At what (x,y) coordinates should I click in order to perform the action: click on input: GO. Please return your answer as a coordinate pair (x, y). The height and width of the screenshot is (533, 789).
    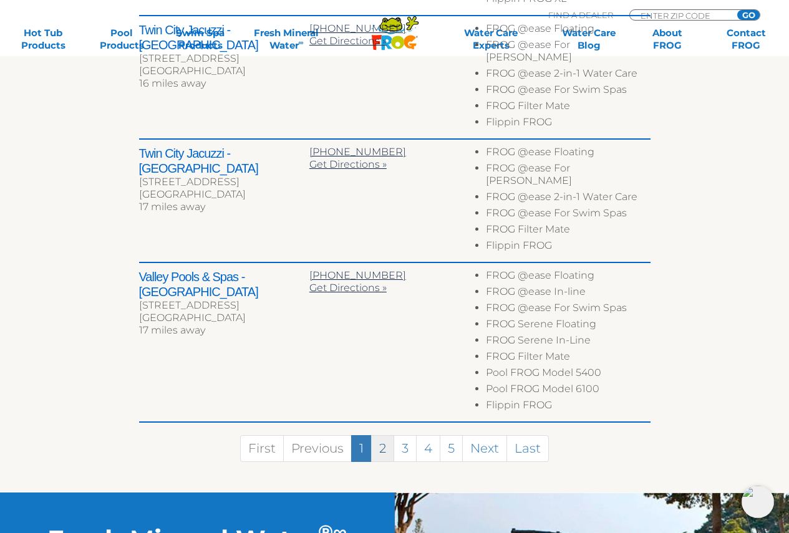
    Looking at the image, I should click on (748, 15).